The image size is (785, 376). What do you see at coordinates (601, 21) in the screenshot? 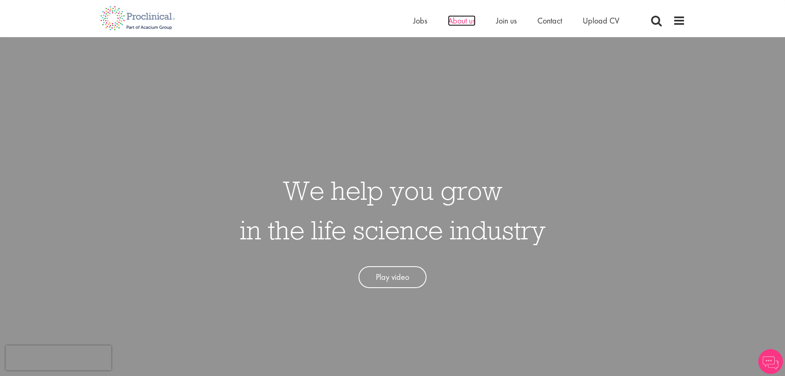
I see `a: Upload CV` at bounding box center [601, 21].